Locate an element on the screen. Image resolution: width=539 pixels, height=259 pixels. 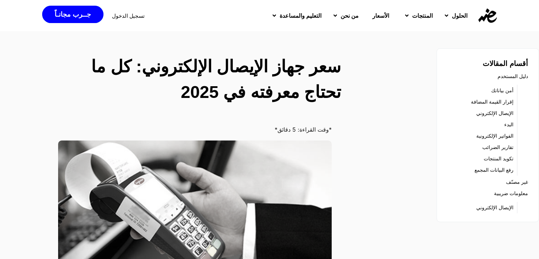
h2: سعر جهاز الإيصال الإلكتروني: كل ما تحتاج معرفته في 2025 is located at coordinates (204, 79).